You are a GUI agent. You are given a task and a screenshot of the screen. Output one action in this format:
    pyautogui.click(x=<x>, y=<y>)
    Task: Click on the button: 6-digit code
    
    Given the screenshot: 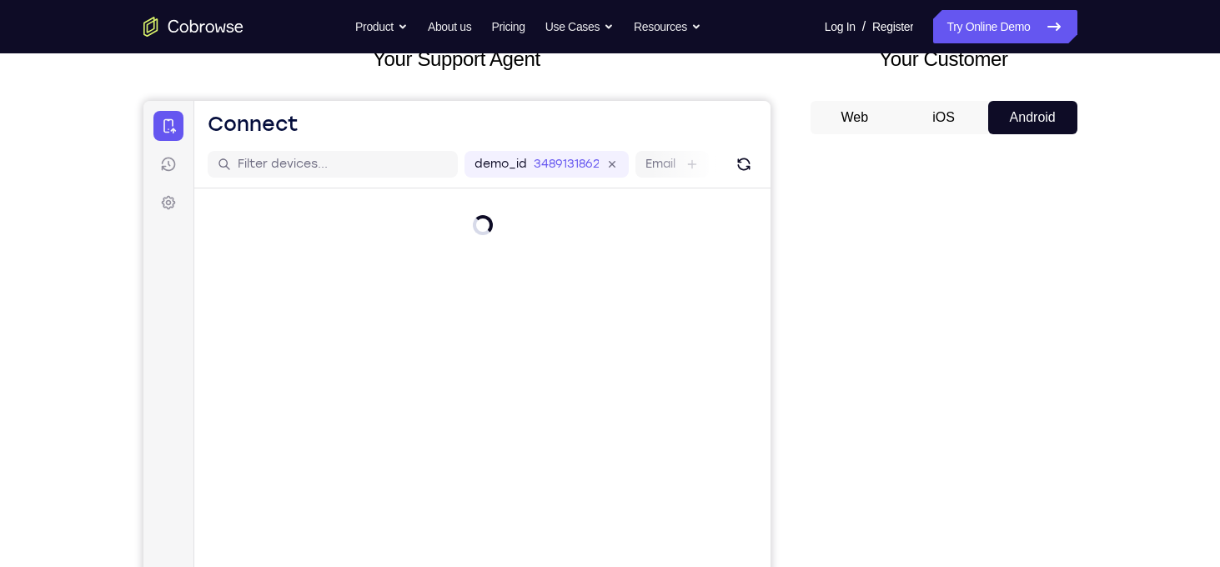 What is the action you would take?
    pyautogui.click(x=339, y=519)
    